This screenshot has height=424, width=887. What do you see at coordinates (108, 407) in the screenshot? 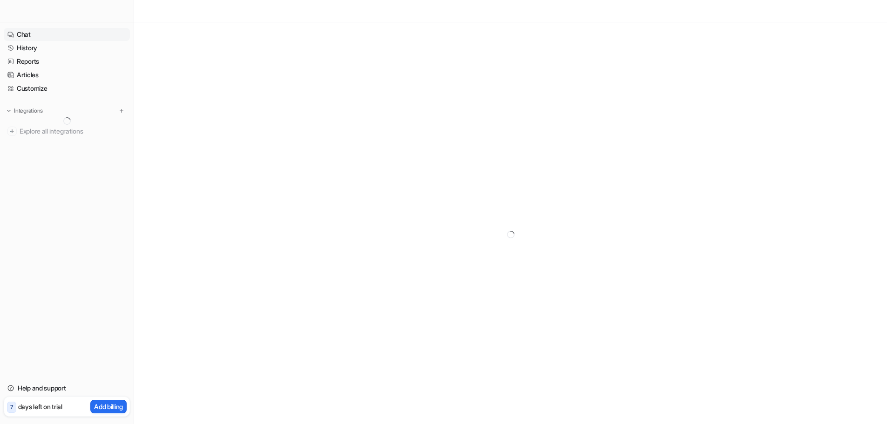
I see `button: Add billing` at bounding box center [108, 407].